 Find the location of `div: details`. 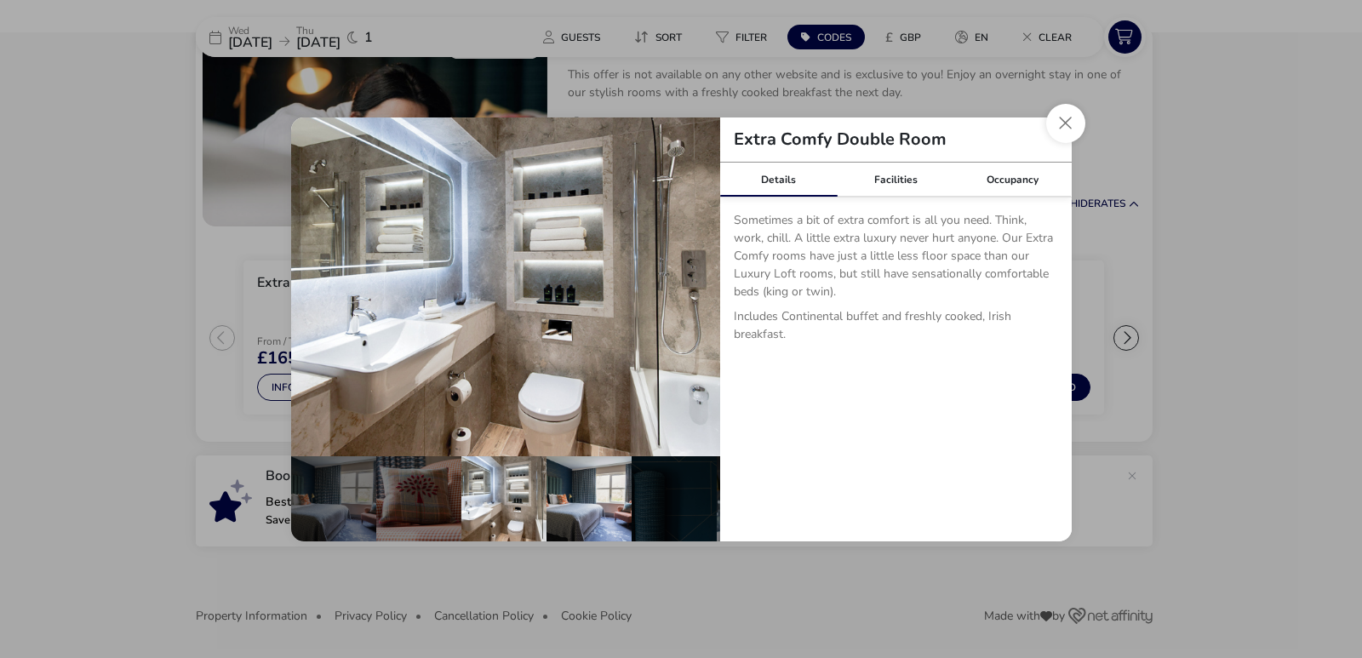

div: details is located at coordinates (681, 329).